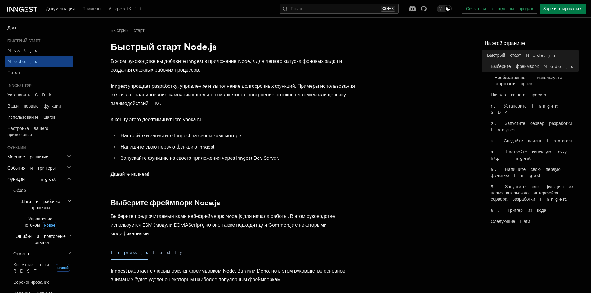 This screenshot has width=591, height=293. I want to click on font: Шаги и рабочие процессы, so click(40, 205).